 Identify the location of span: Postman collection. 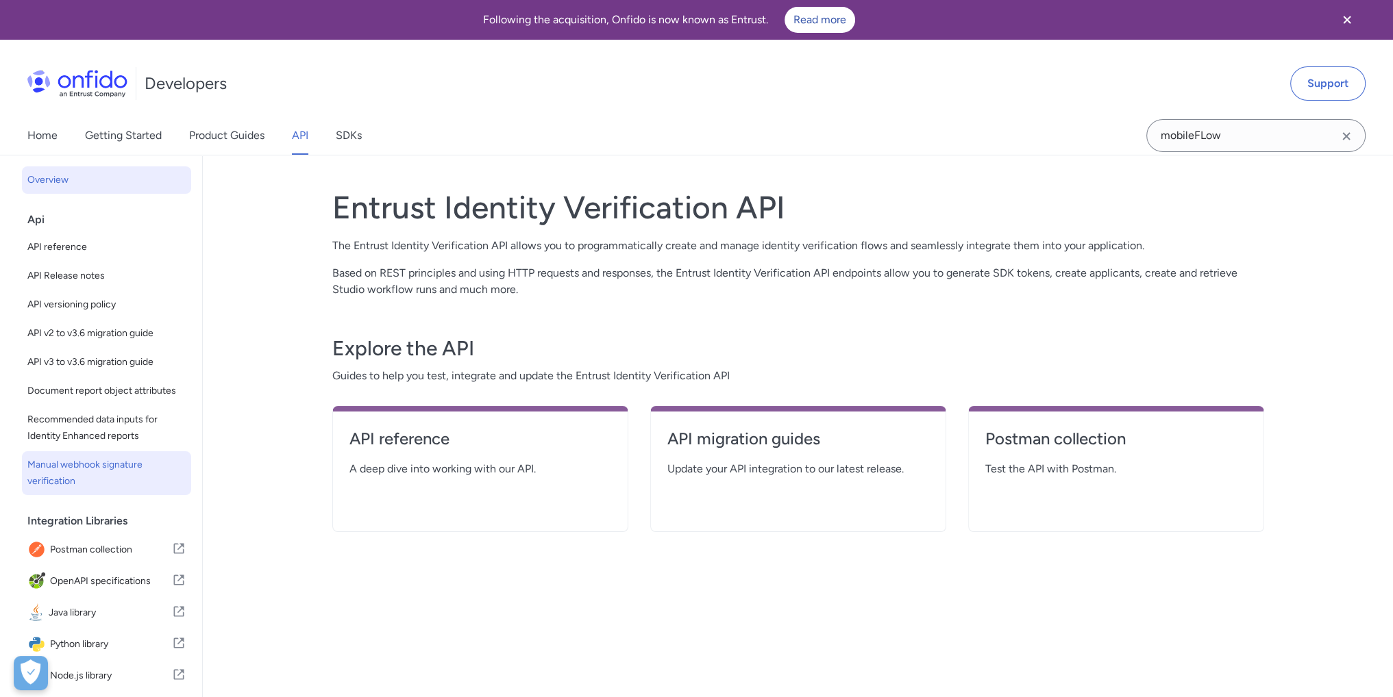
(111, 550).